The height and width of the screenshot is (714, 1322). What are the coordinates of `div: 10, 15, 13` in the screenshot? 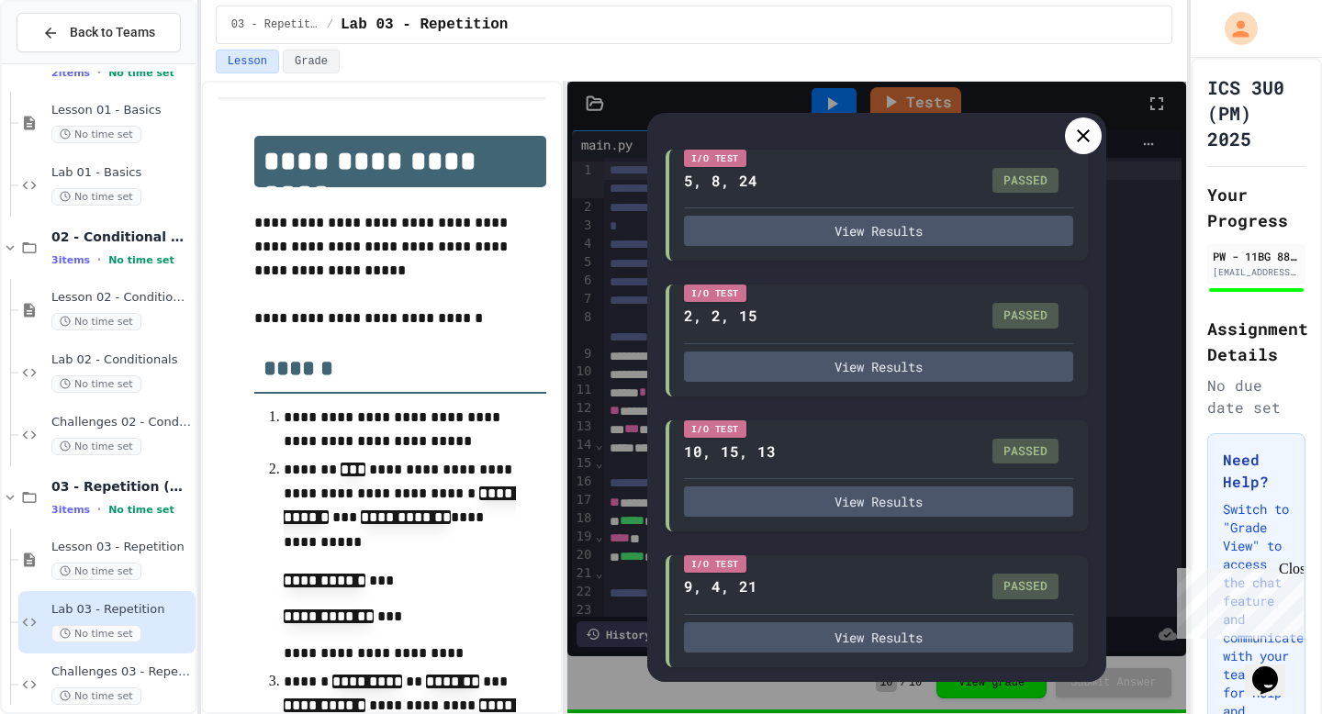 It's located at (730, 452).